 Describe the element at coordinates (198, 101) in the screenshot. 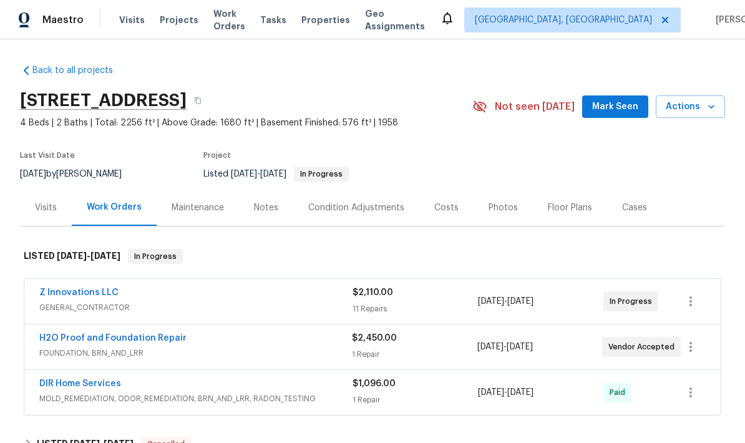

I see `button: Copy Address` at that location.